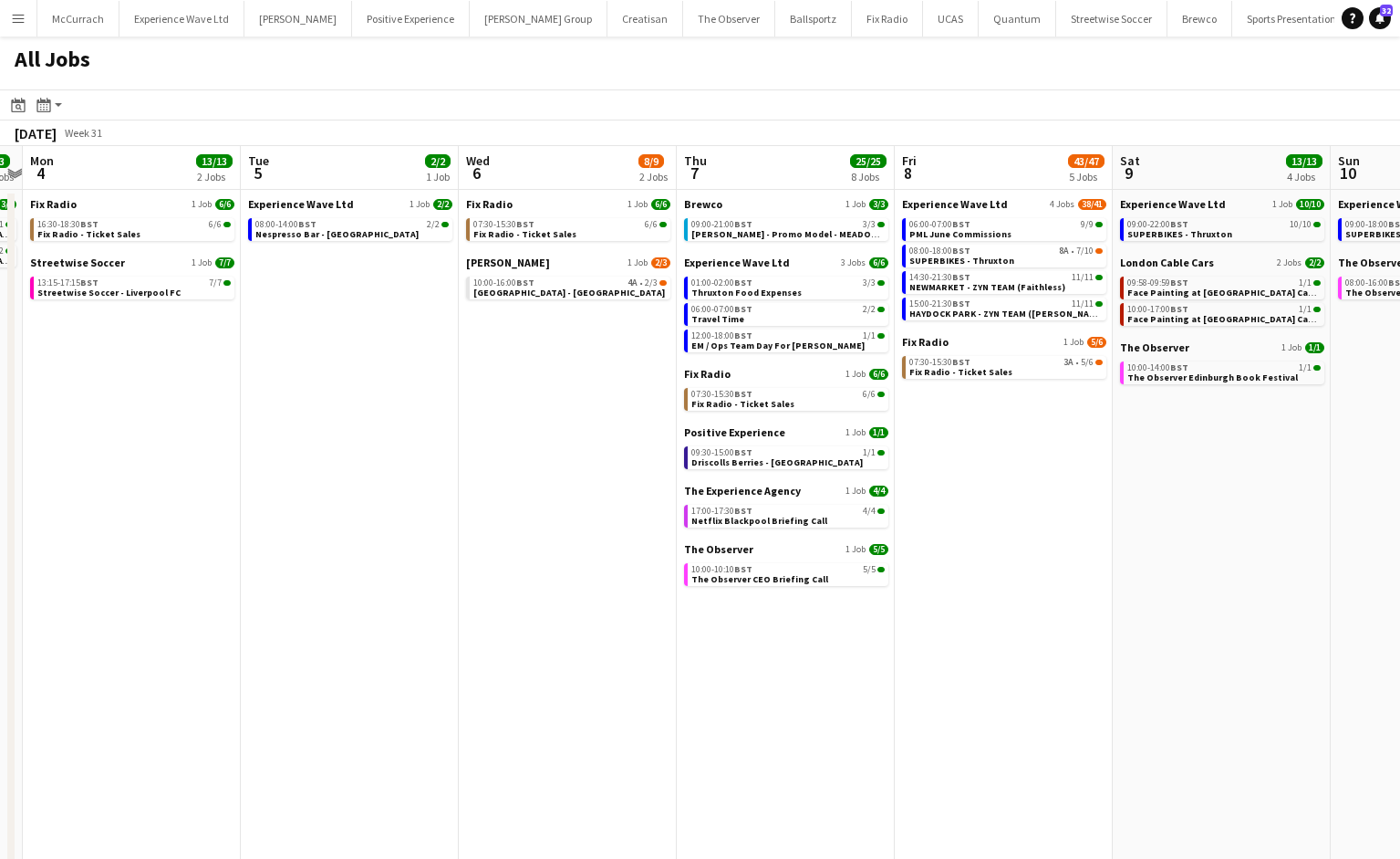  I want to click on span: NEWMARKET - ZYN TEAM (Faithless), so click(987, 286).